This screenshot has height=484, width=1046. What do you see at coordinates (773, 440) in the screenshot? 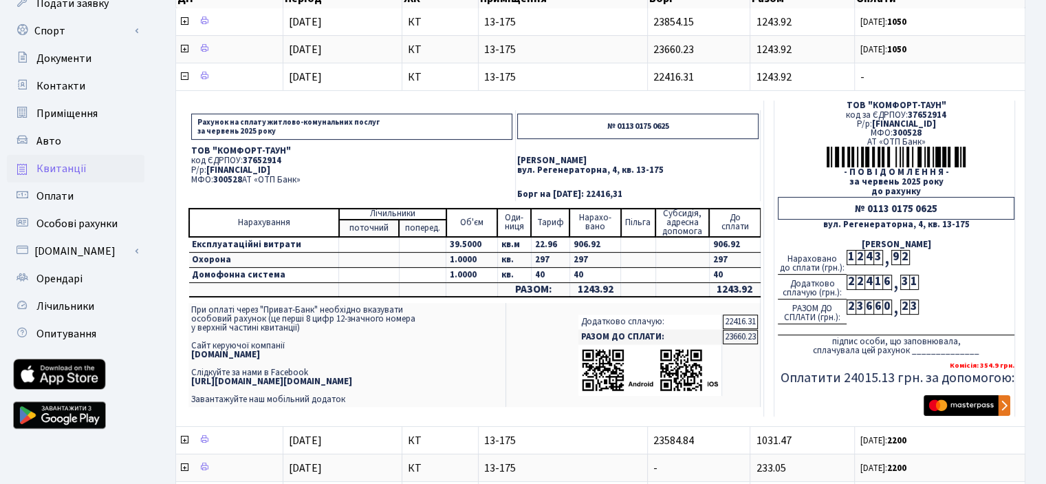
I see `span: 1031.47` at bounding box center [773, 440].